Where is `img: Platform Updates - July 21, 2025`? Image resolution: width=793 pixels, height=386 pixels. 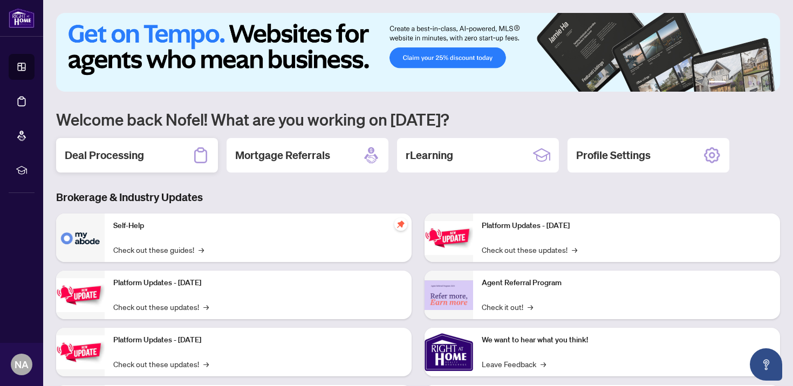
img: Platform Updates - July 21, 2025 is located at coordinates (80, 352).